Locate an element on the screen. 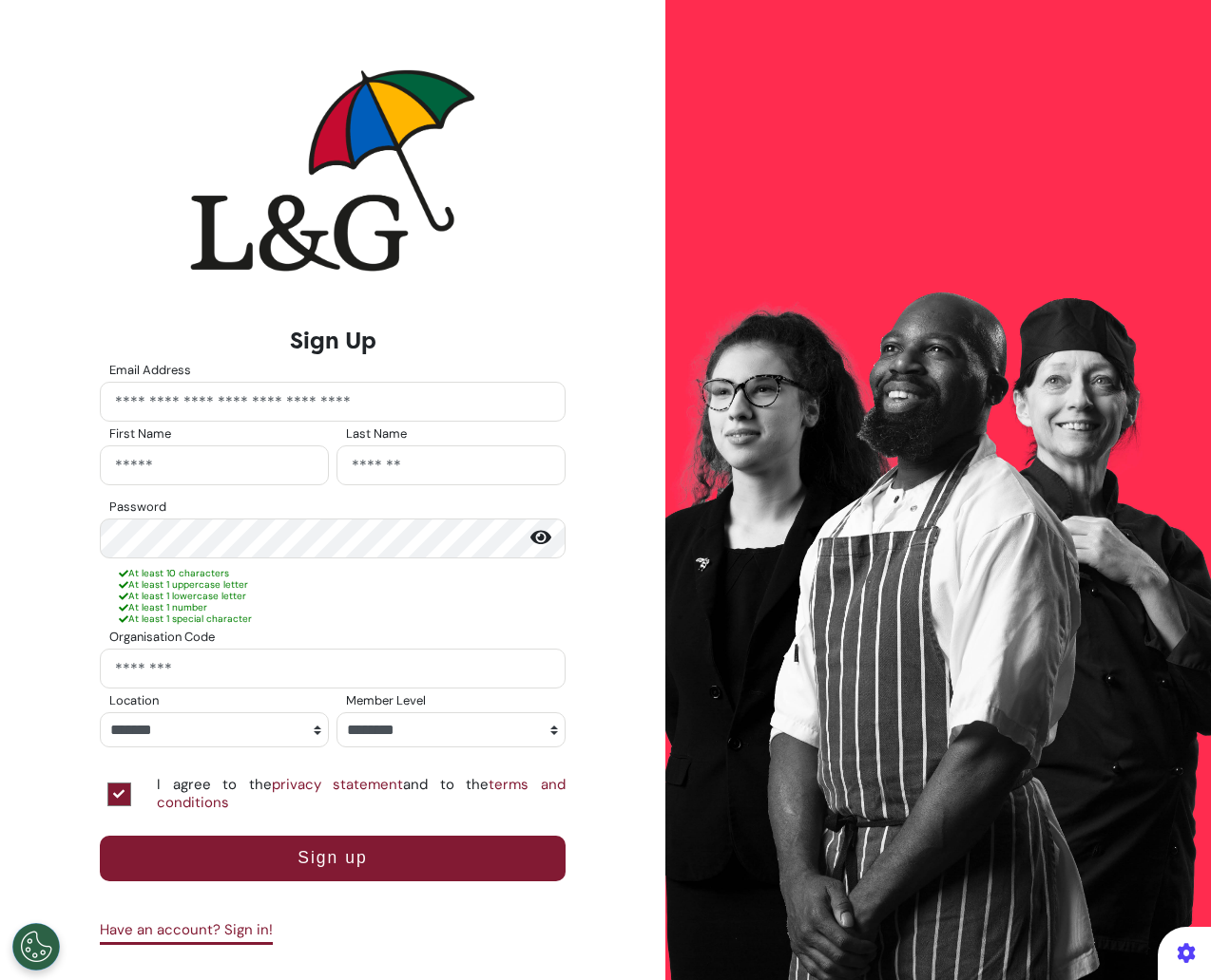 The width and height of the screenshot is (1211, 980). label: Last Name is located at coordinates (376, 434).